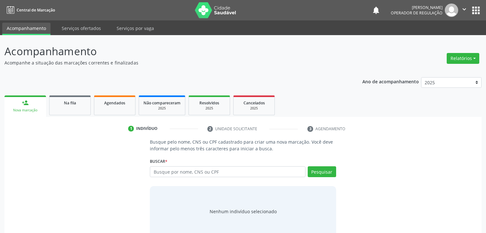 Image resolution: width=486 pixels, height=233 pixels. What do you see at coordinates (243, 145) in the screenshot?
I see `p: Busque pelo nome, CNS ou CPF cadastrado para criar uma nova marcação. Você deve informar pelo men...` at bounding box center [243, 145].